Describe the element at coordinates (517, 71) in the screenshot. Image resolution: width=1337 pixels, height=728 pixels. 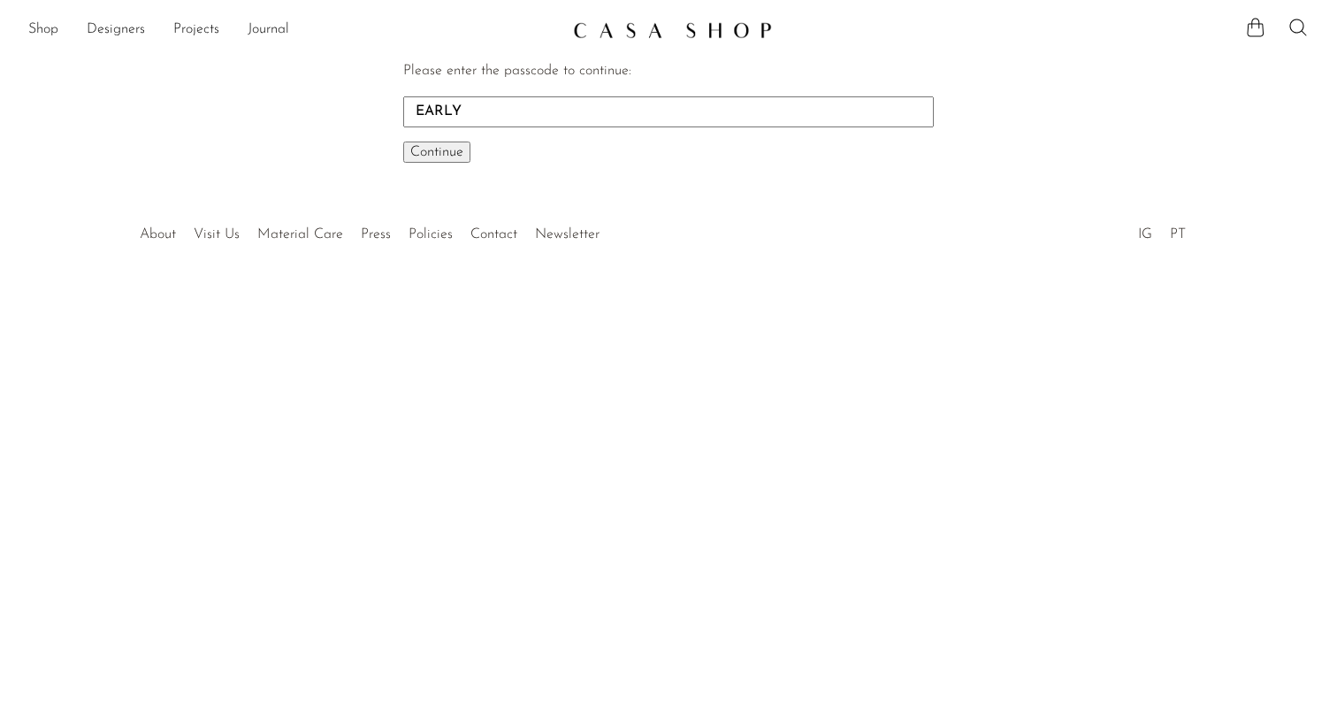
I see `label: Please enter the passcode to continue:` at that location.